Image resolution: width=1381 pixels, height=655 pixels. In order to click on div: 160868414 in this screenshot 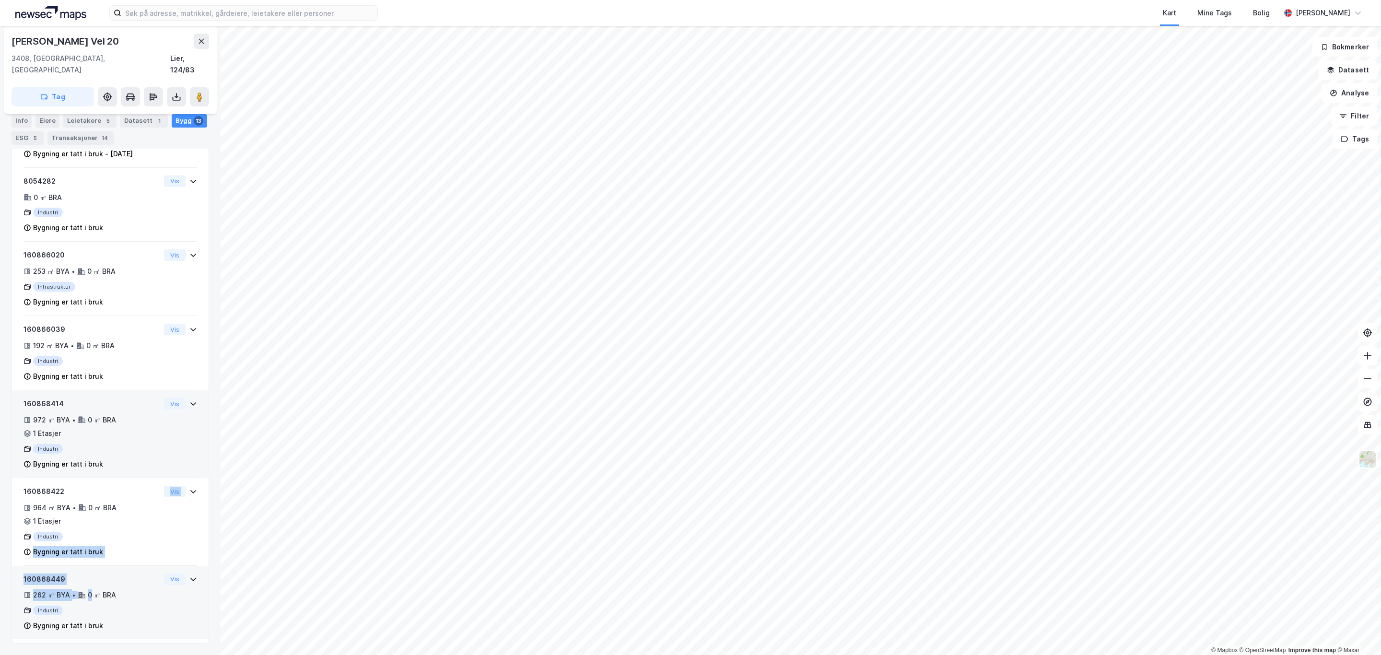, I will do `click(92, 404)`.